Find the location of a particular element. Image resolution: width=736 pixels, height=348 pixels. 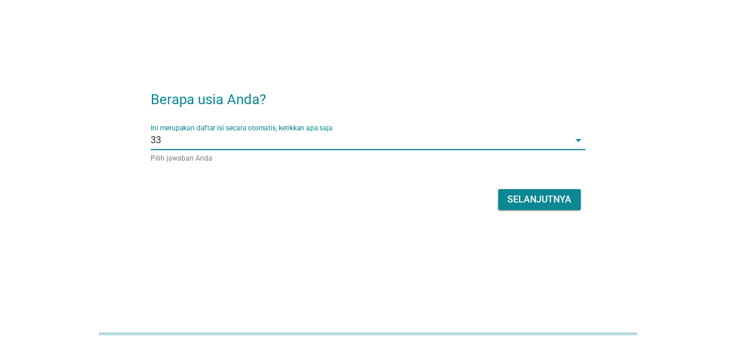

div: Pilih jawaban Anda is located at coordinates (368, 158).